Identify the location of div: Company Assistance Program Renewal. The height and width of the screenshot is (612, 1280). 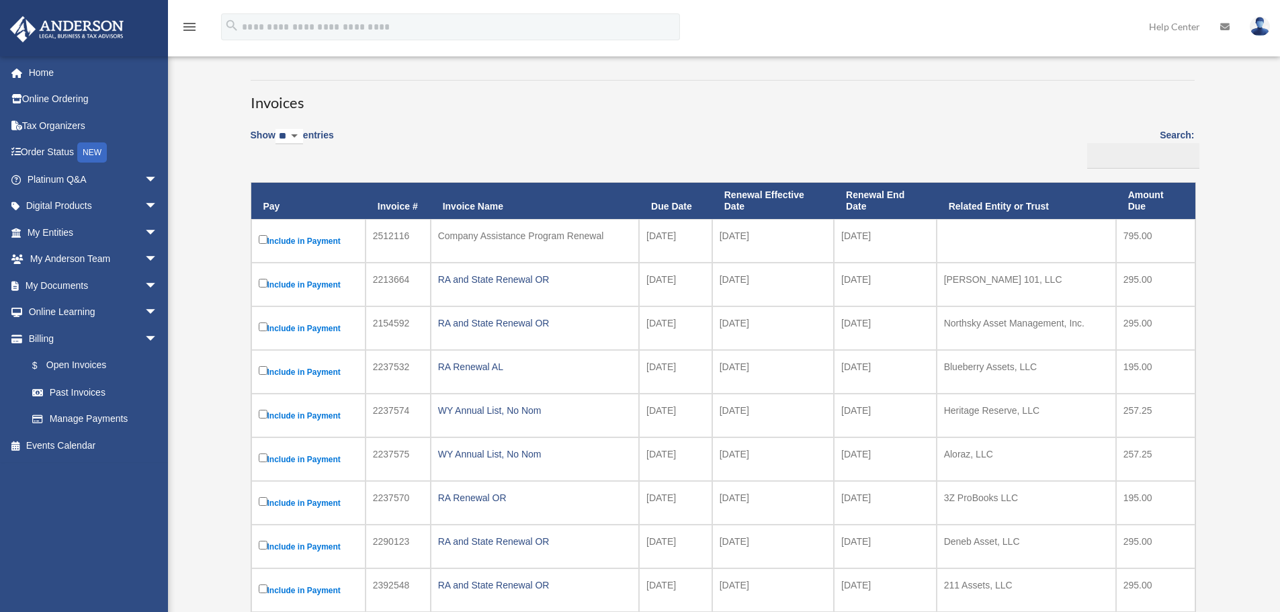
(535, 236).